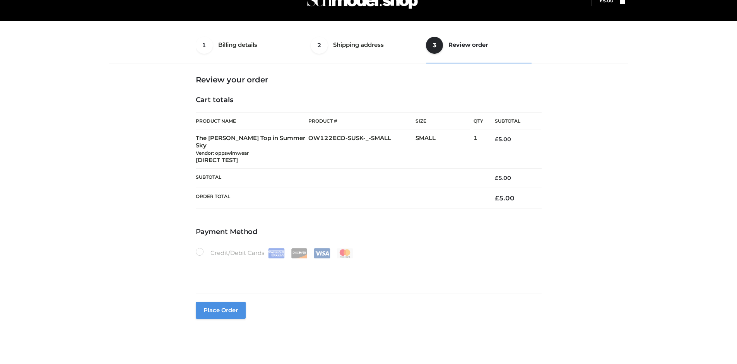 This screenshot has height=364, width=737. I want to click on label: Credit/Debit Cards, so click(275, 253).